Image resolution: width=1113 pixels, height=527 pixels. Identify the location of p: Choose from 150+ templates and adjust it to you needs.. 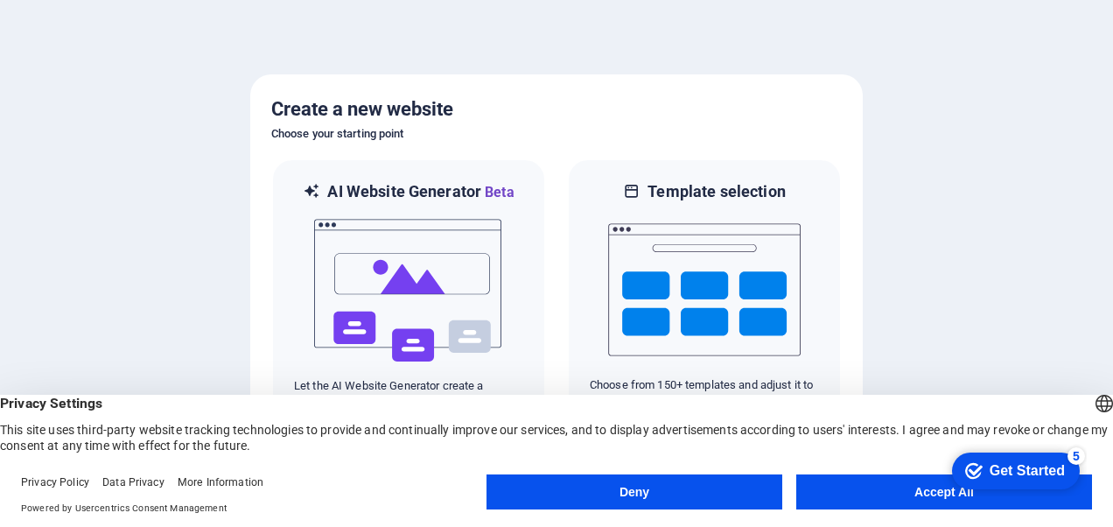
(705, 393).